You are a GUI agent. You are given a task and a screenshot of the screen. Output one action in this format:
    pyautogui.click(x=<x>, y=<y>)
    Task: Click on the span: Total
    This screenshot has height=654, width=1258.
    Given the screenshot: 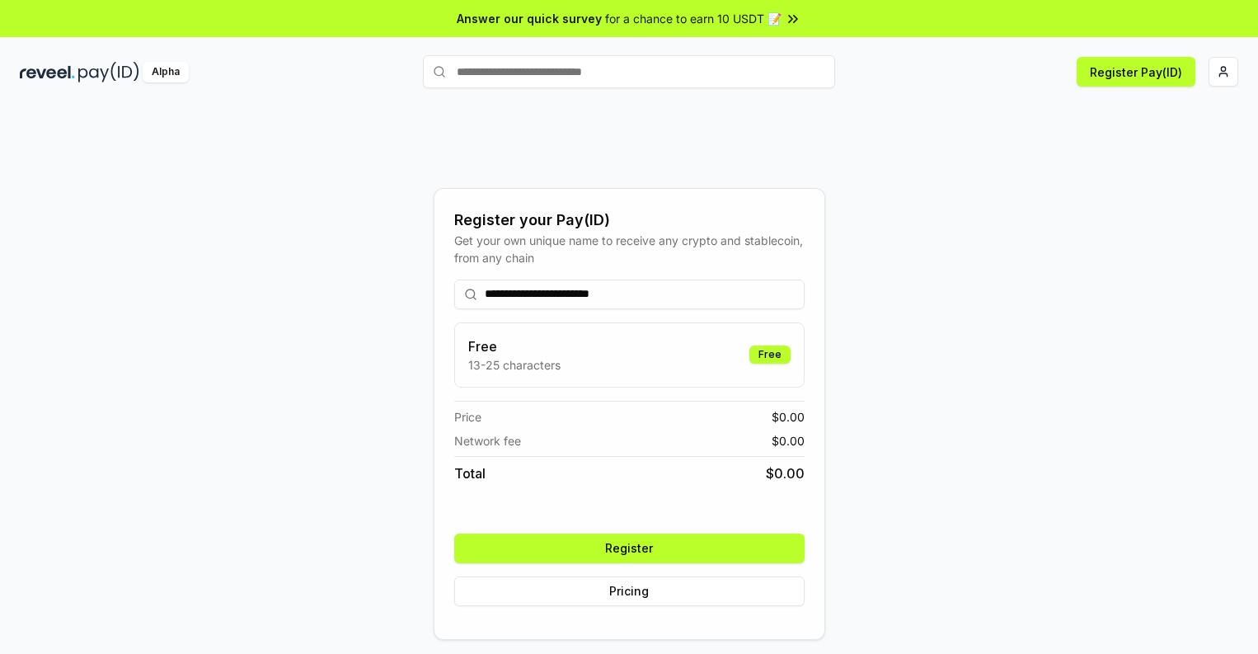 What is the action you would take?
    pyautogui.click(x=470, y=473)
    